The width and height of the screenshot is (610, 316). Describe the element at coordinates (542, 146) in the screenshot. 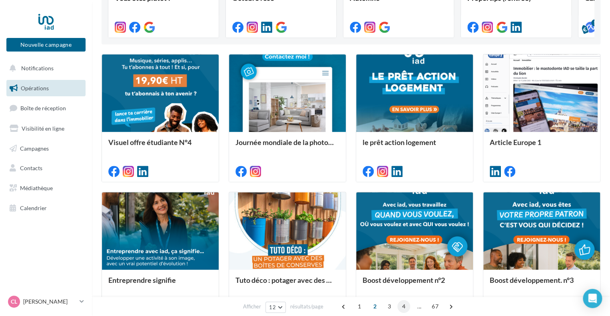

I see `div: Article Europe 1` at that location.